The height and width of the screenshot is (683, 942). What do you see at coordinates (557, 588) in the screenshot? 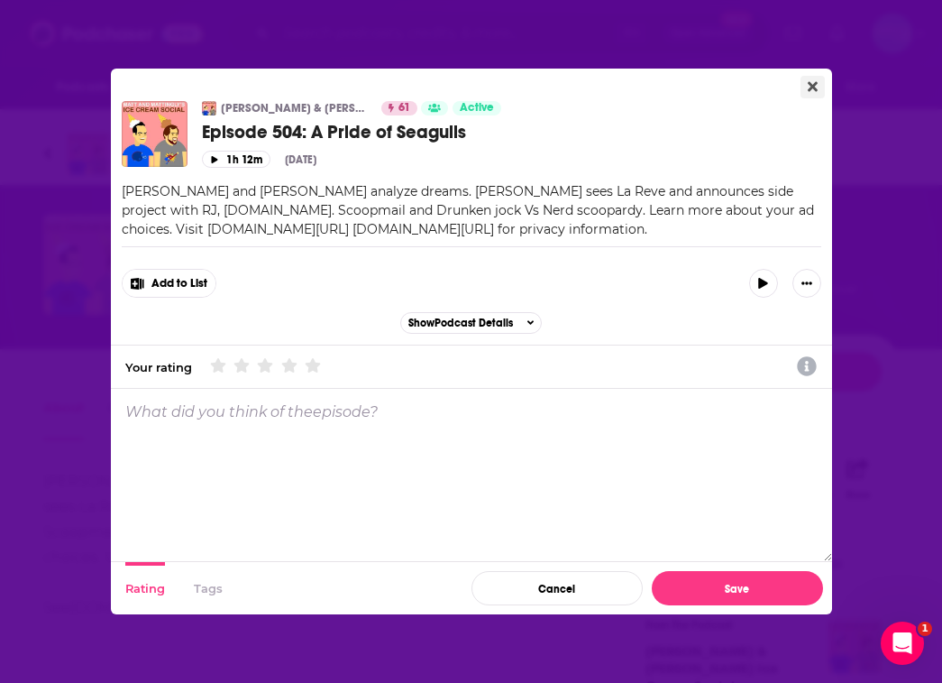
I see `button: Cancel` at bounding box center [557, 588].